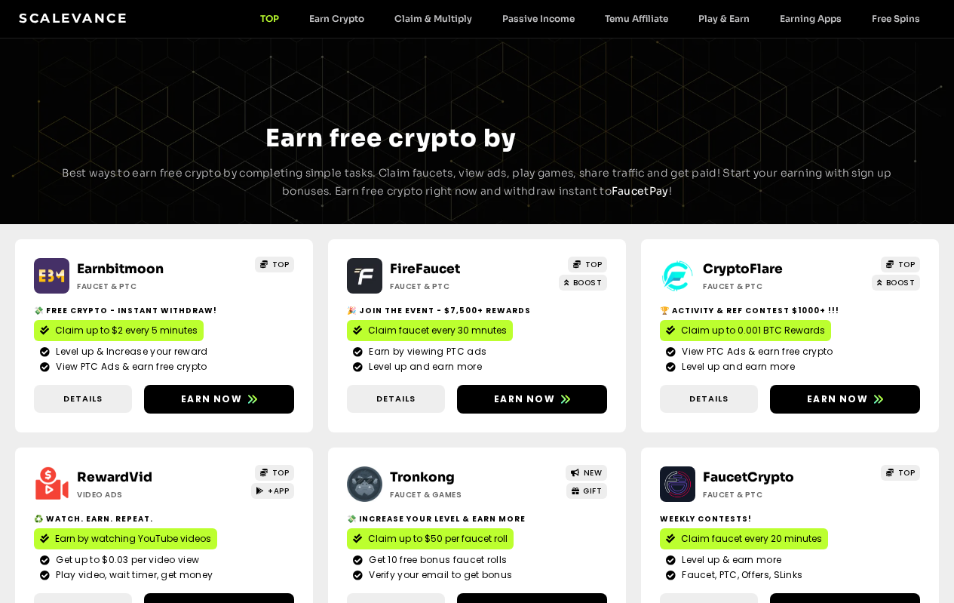 This screenshot has width=954, height=603. I want to click on span: +APP, so click(278, 490).